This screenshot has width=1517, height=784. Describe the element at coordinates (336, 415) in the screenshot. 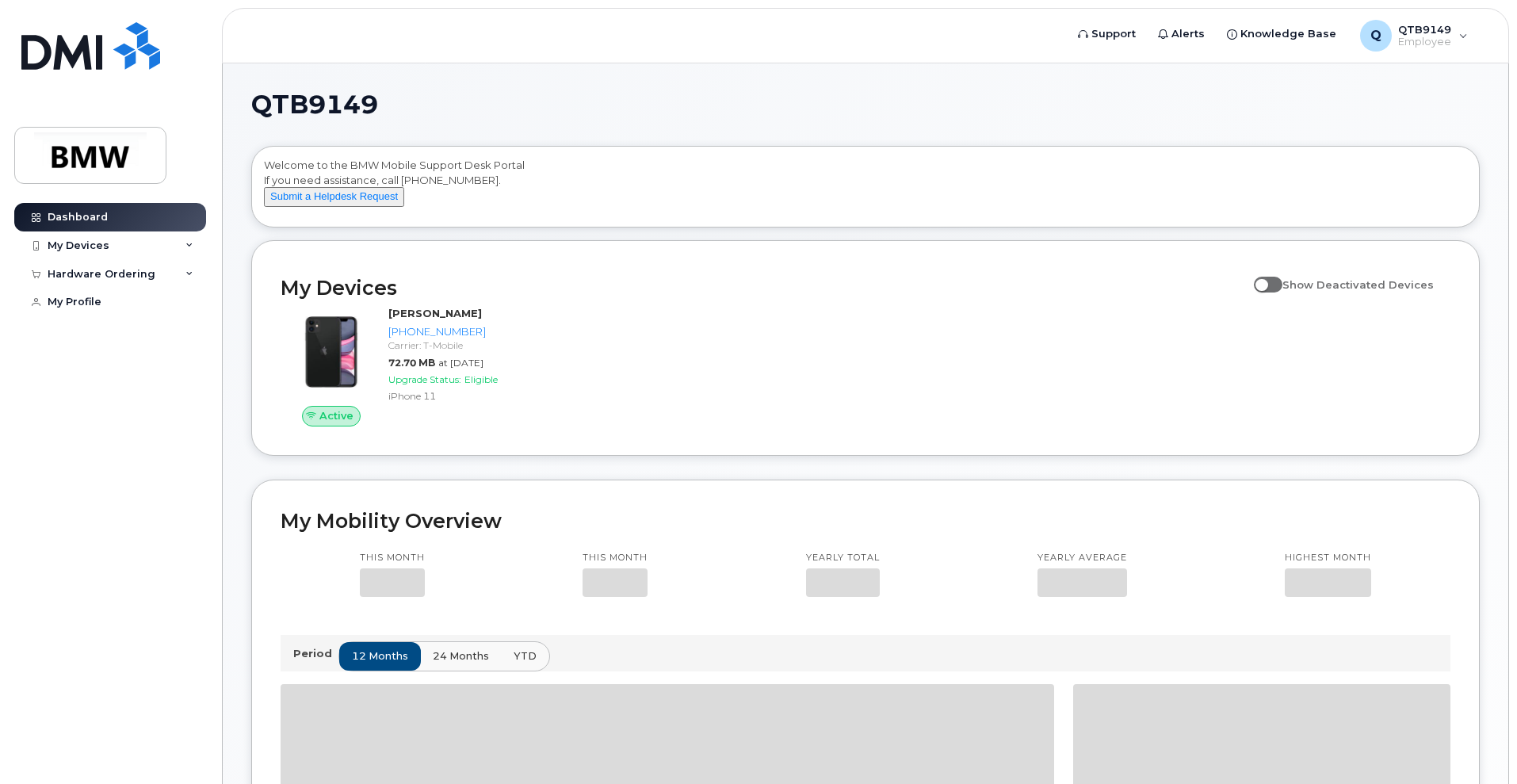

I see `span: Active` at that location.